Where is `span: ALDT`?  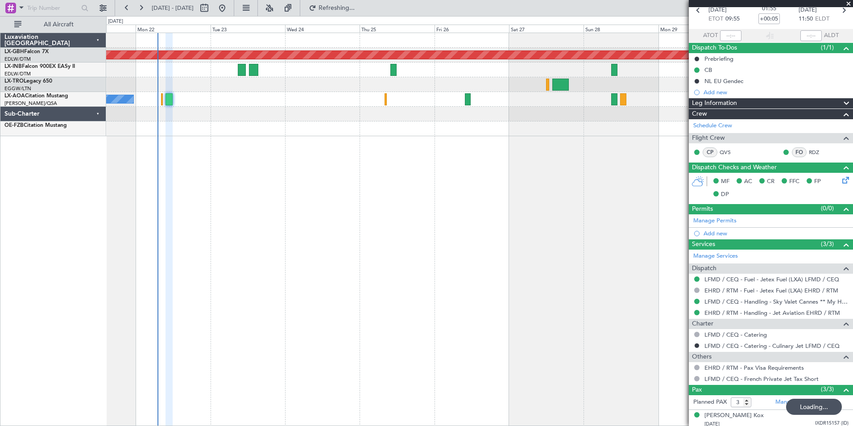 span: ALDT is located at coordinates (831, 36).